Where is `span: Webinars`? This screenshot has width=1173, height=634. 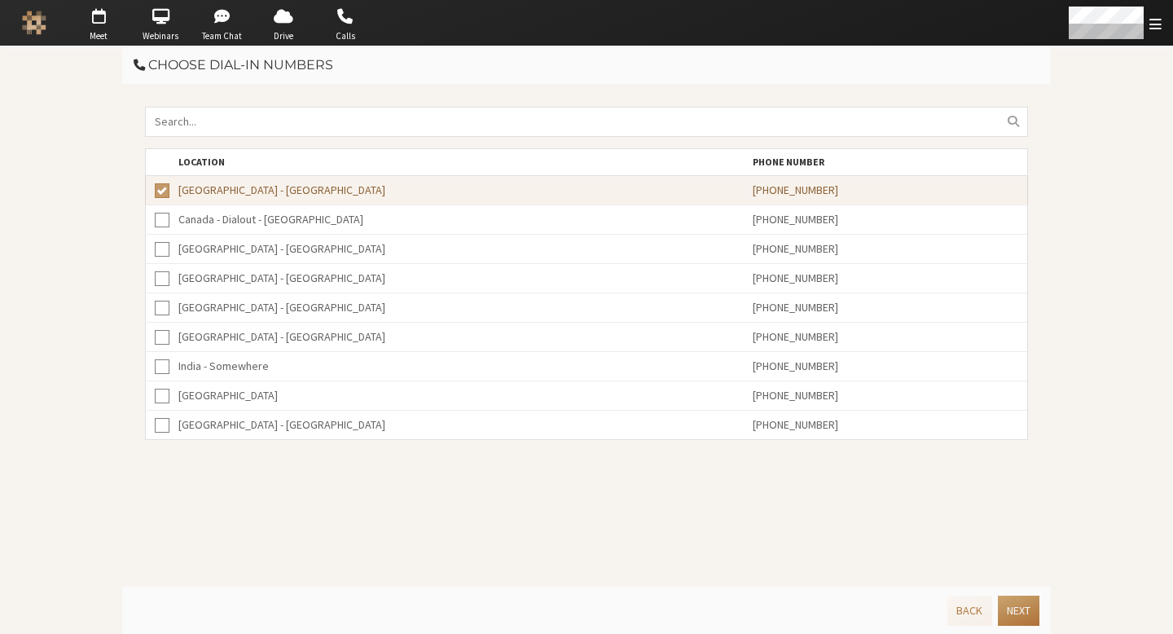 span: Webinars is located at coordinates (161, 36).